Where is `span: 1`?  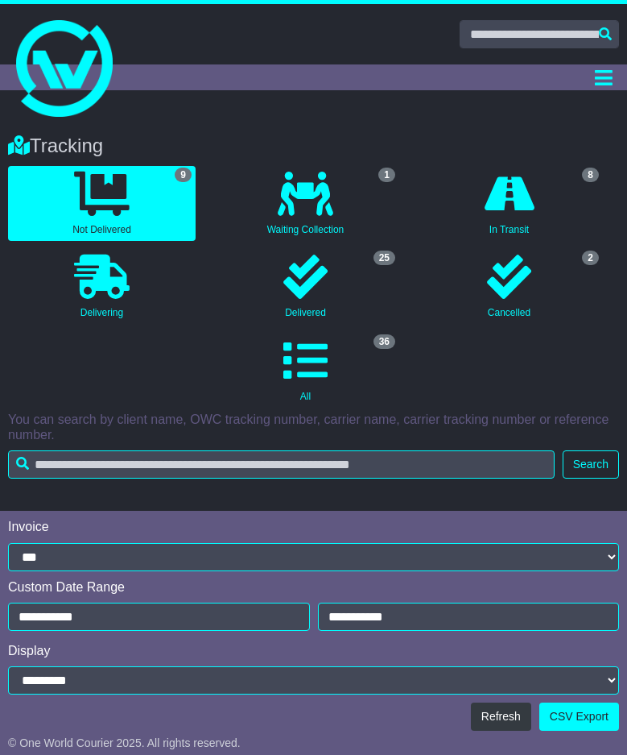 span: 1 is located at coordinates (387, 175).